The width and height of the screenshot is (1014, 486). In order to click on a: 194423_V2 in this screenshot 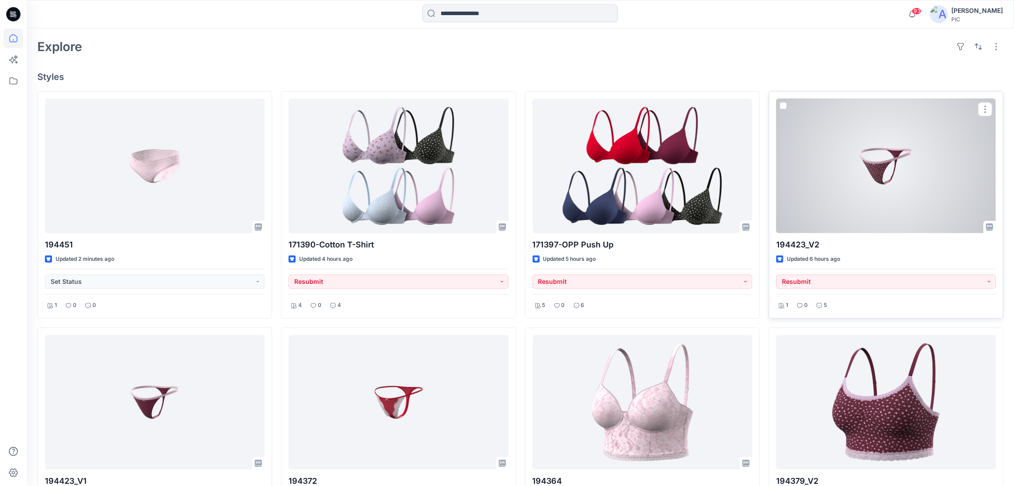, I will do `click(886, 166)`.